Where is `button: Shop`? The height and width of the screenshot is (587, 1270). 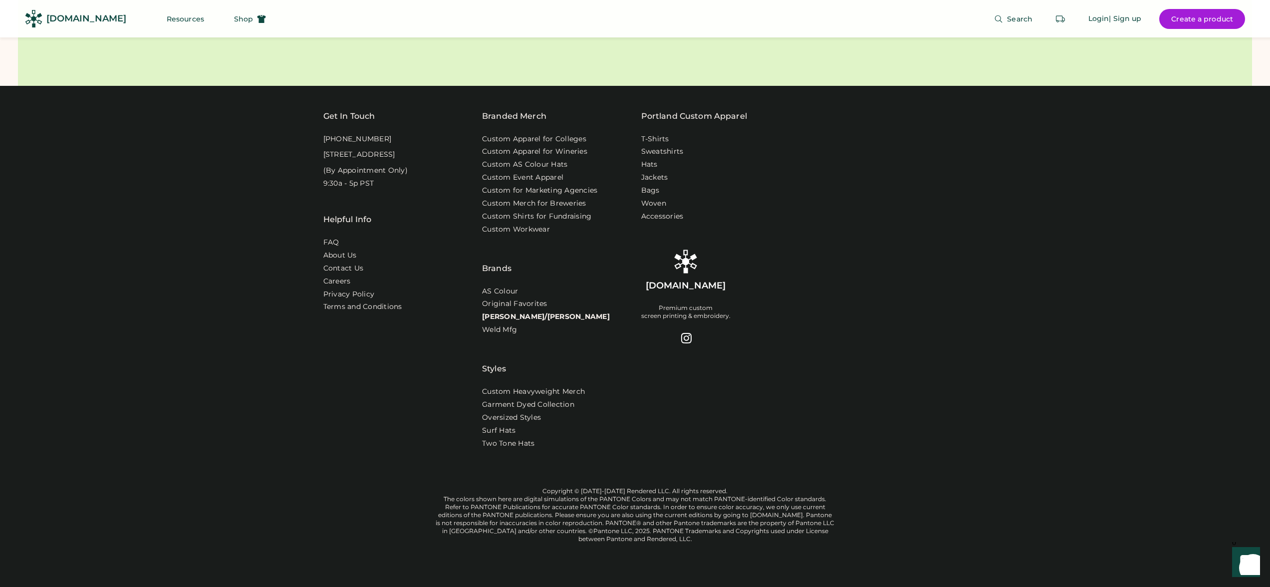
button: Shop is located at coordinates (250, 19).